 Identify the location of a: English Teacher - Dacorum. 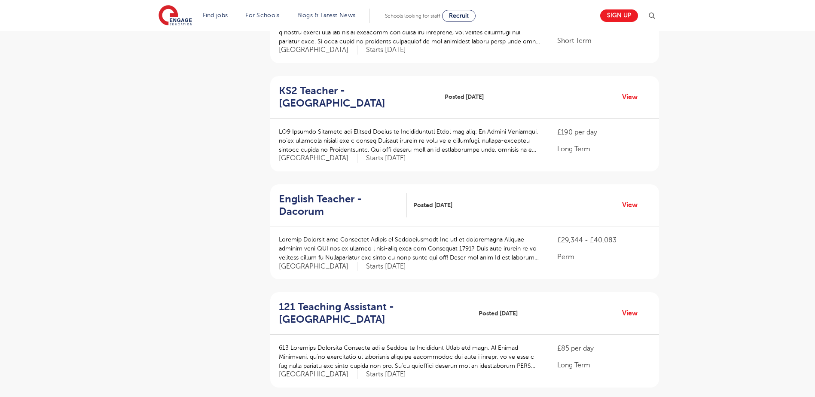
(343, 205).